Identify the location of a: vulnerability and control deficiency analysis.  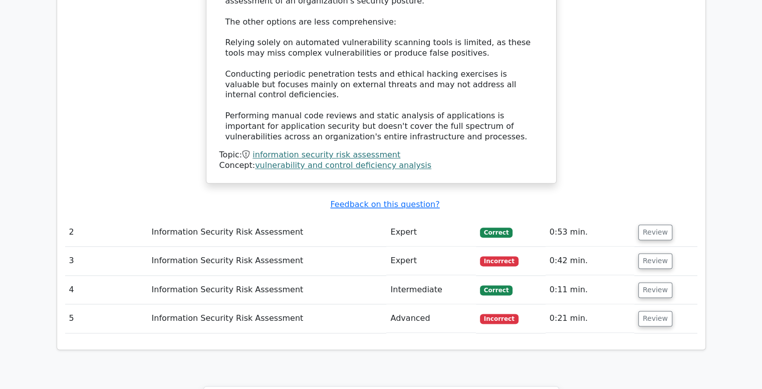
(343, 165).